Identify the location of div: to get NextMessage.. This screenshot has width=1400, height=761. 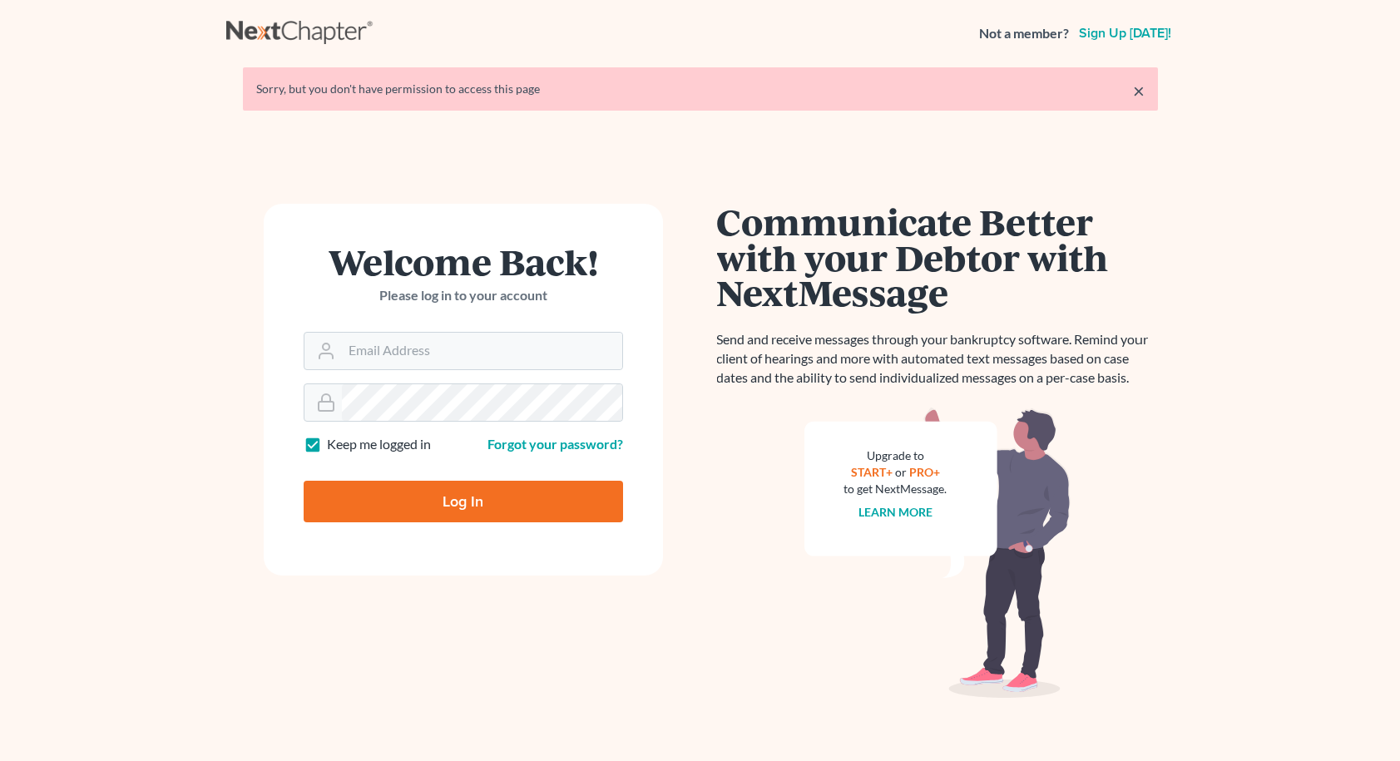
(896, 489).